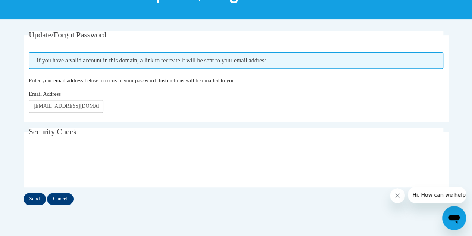 The height and width of the screenshot is (236, 472). Describe the element at coordinates (60, 199) in the screenshot. I see `input: Cancel` at that location.